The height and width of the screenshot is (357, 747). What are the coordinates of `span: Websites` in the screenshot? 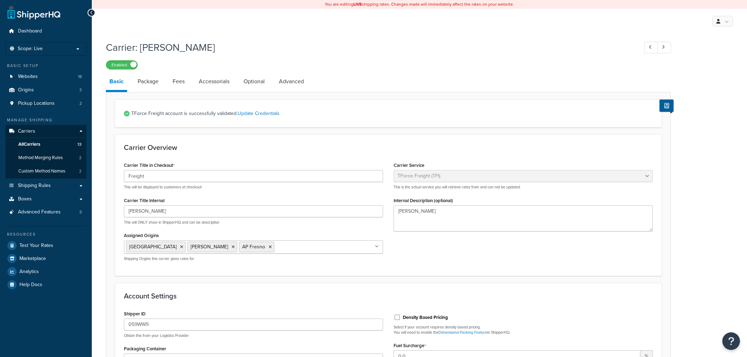 It's located at (28, 77).